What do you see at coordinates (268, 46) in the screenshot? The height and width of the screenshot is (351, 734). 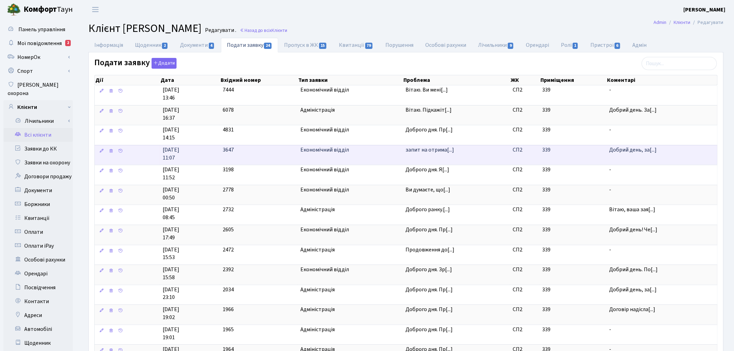 I see `span: 24` at bounding box center [268, 46].